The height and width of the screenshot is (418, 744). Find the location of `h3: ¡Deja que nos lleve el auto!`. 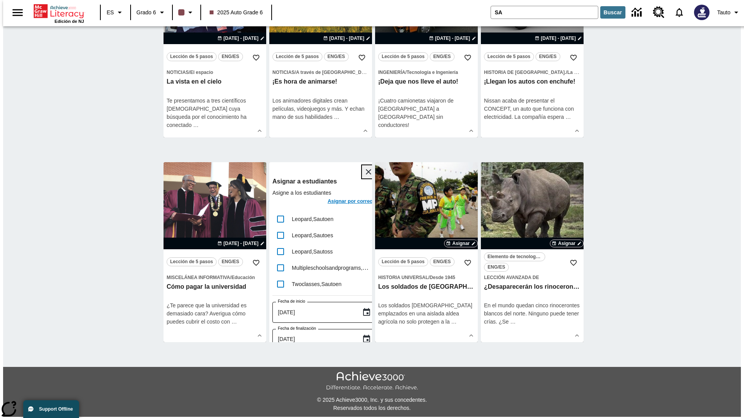

h3: ¡Deja que nos lleve el auto! is located at coordinates (426, 82).